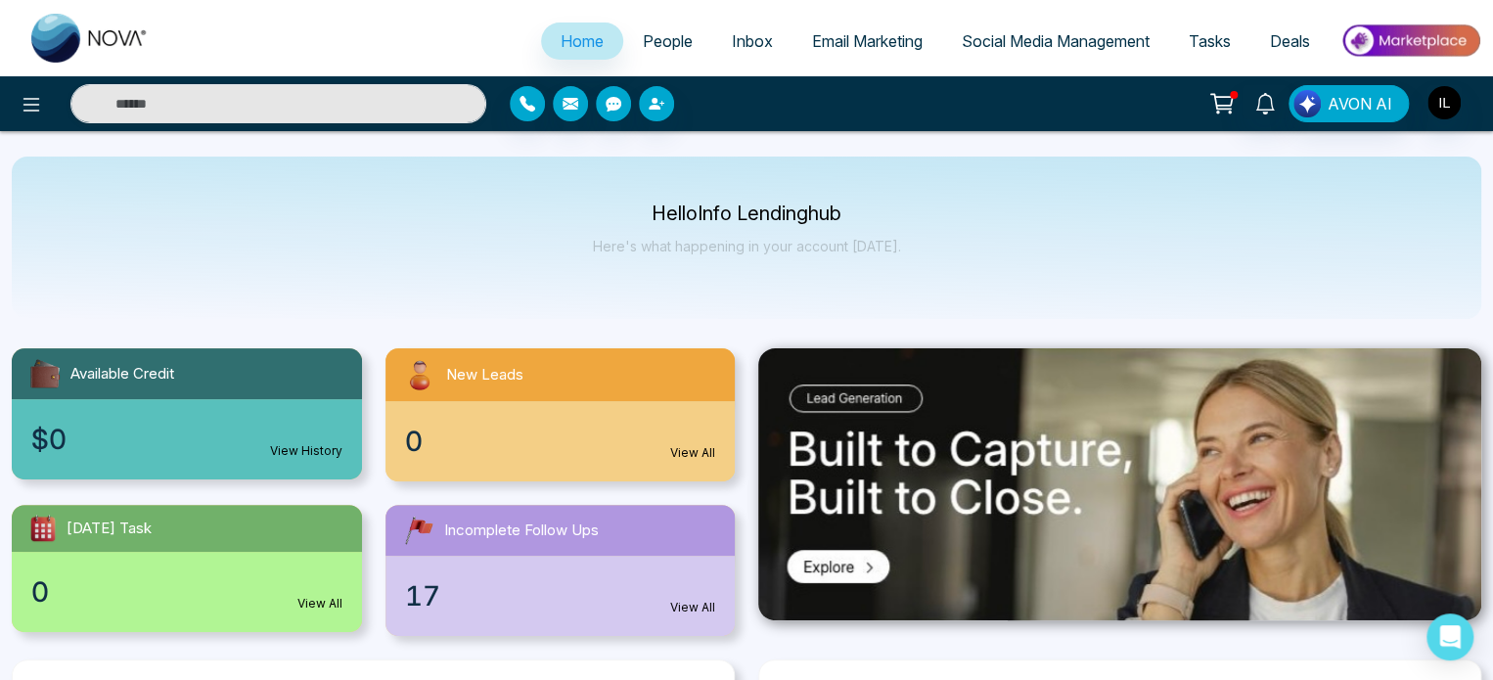  I want to click on span: People, so click(667, 41).